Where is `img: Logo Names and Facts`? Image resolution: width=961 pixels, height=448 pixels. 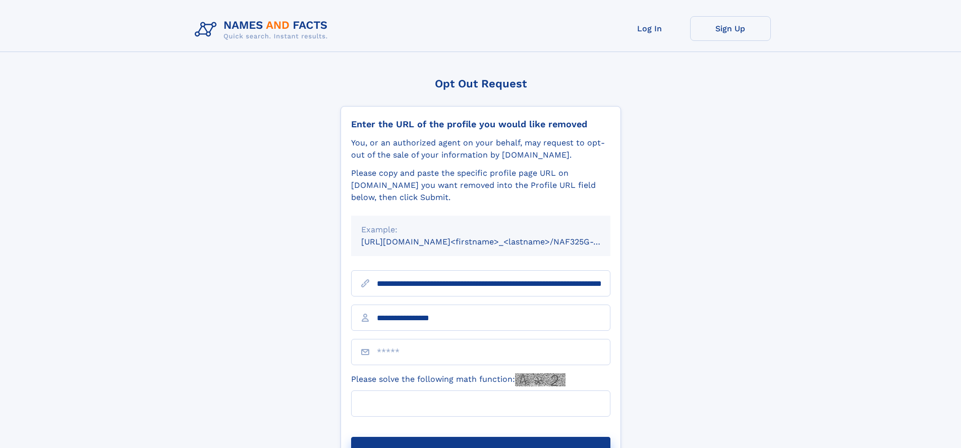
img: Logo Names and Facts is located at coordinates (263, 30).